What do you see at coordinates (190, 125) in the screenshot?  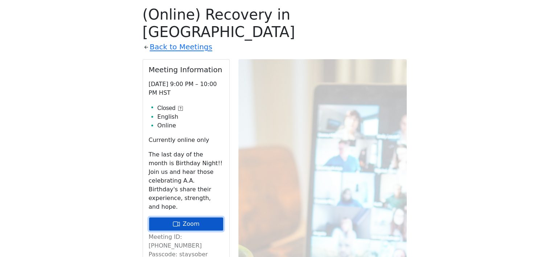 I see `li: Online` at bounding box center [190, 125].